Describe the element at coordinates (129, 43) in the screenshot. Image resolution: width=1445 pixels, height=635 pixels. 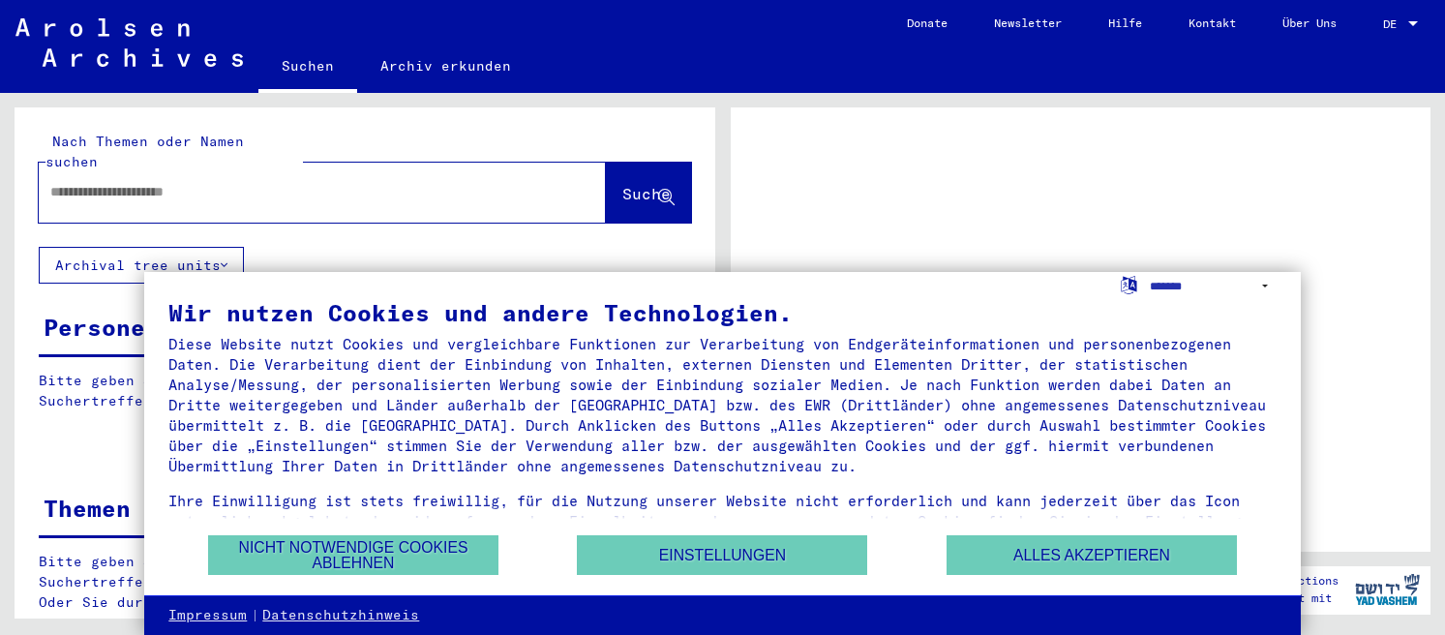
I see `img: Arolsen_neg.svg` at that location.